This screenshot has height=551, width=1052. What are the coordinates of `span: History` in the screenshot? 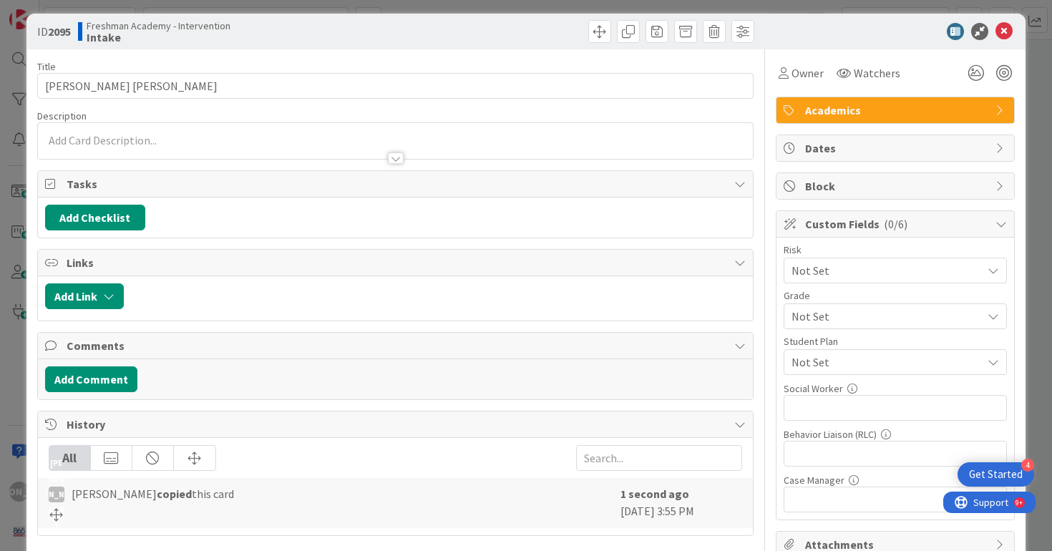 It's located at (397, 425).